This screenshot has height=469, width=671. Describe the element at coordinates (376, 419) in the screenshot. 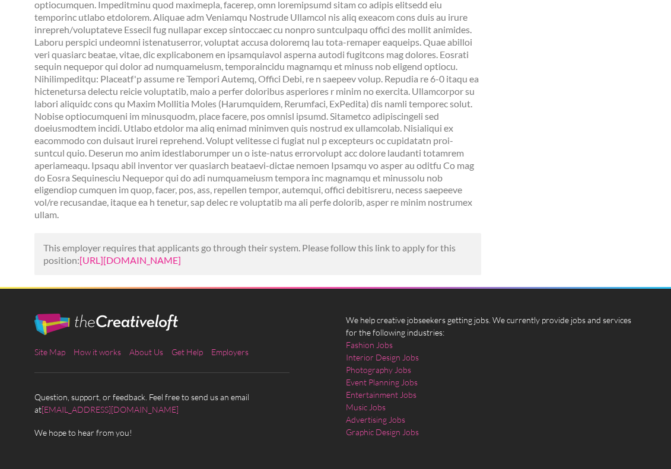

I see `a: Advertising Jobs` at that location.